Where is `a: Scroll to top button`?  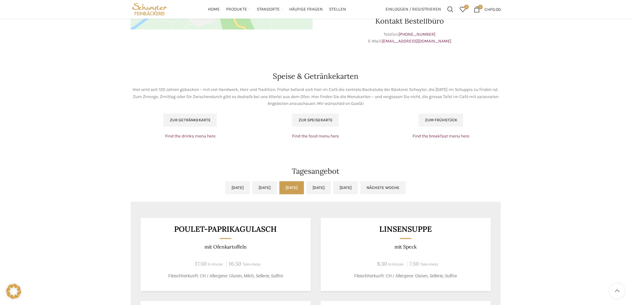 a: Scroll to top button is located at coordinates (617, 291).